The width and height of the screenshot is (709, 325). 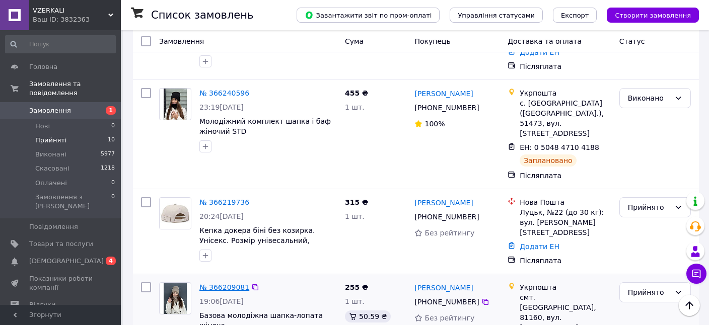 What do you see at coordinates (60, 44) in the screenshot?
I see `input: Пошук` at bounding box center [60, 44].